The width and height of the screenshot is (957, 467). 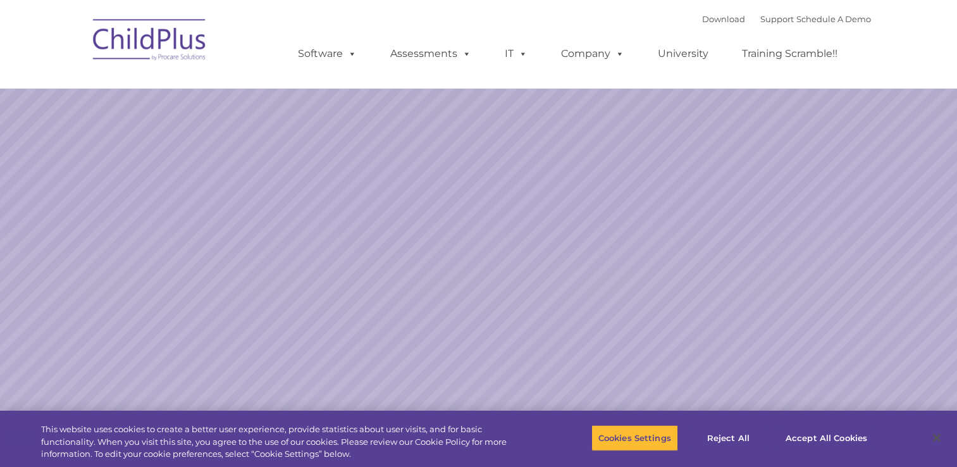 What do you see at coordinates (593, 54) in the screenshot?
I see `a: Company` at bounding box center [593, 54].